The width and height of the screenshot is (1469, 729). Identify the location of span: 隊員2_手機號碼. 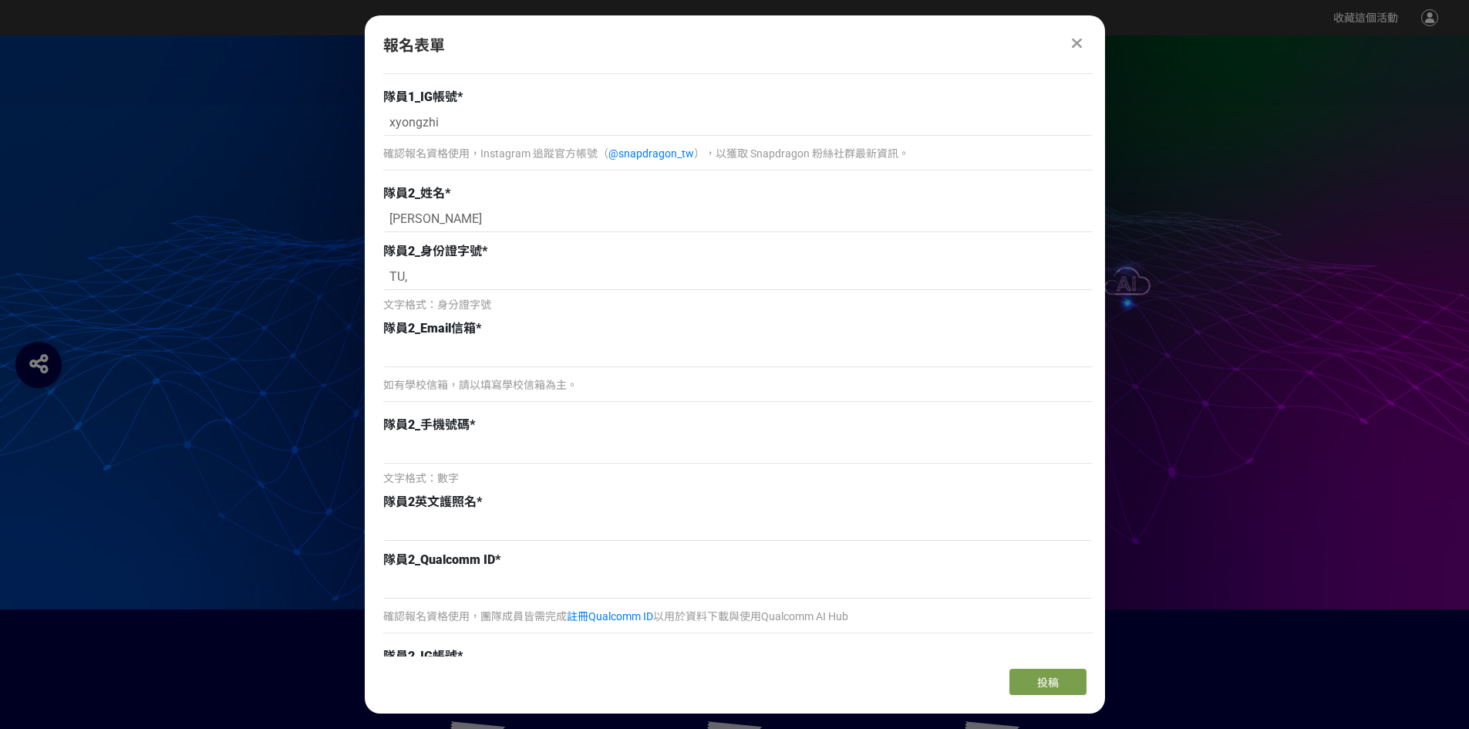
(427, 424).